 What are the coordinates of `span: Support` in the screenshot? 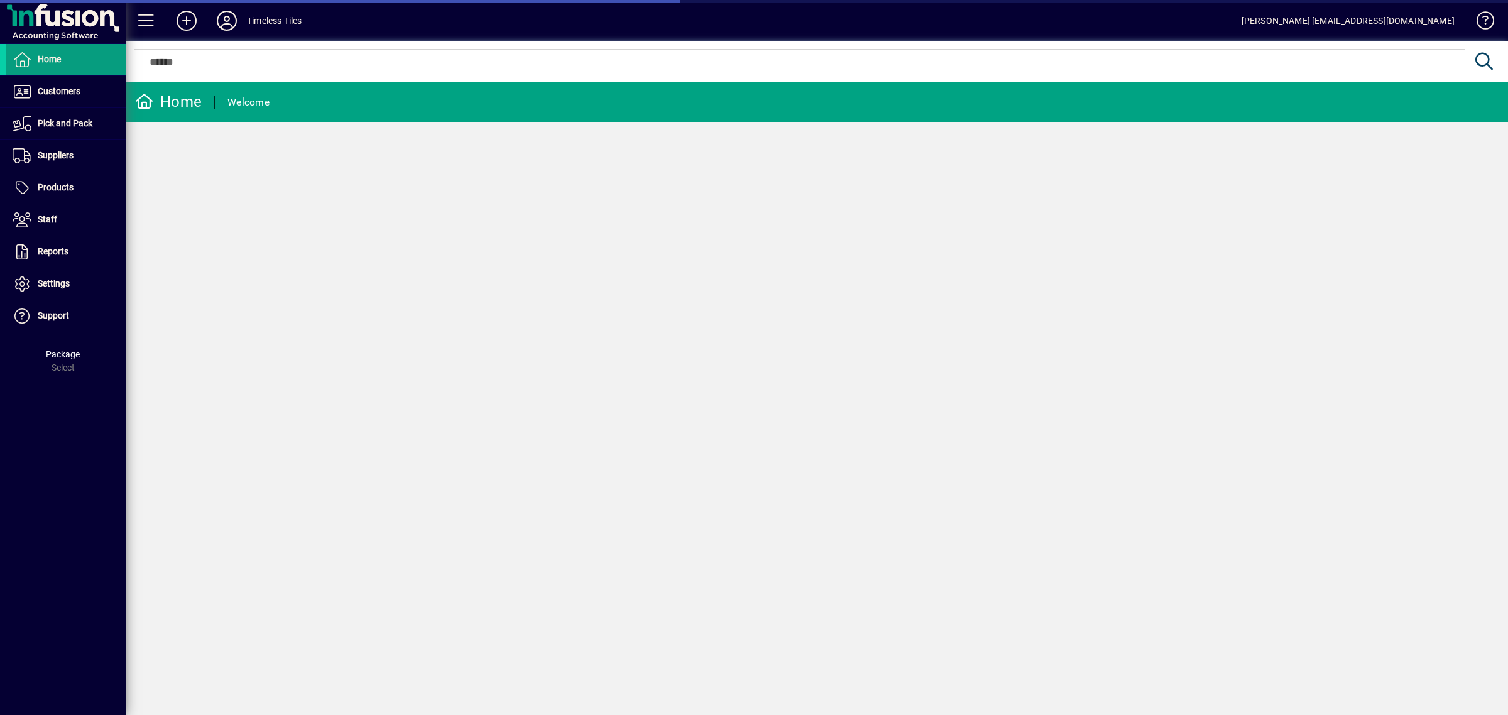 It's located at (53, 316).